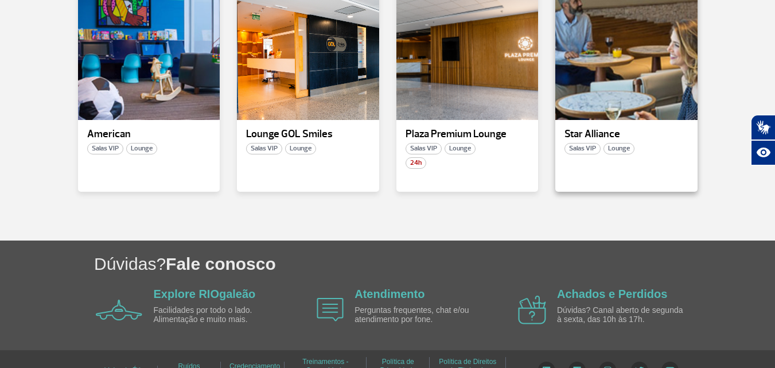  I want to click on a: Explore RIOgaleão, so click(205, 294).